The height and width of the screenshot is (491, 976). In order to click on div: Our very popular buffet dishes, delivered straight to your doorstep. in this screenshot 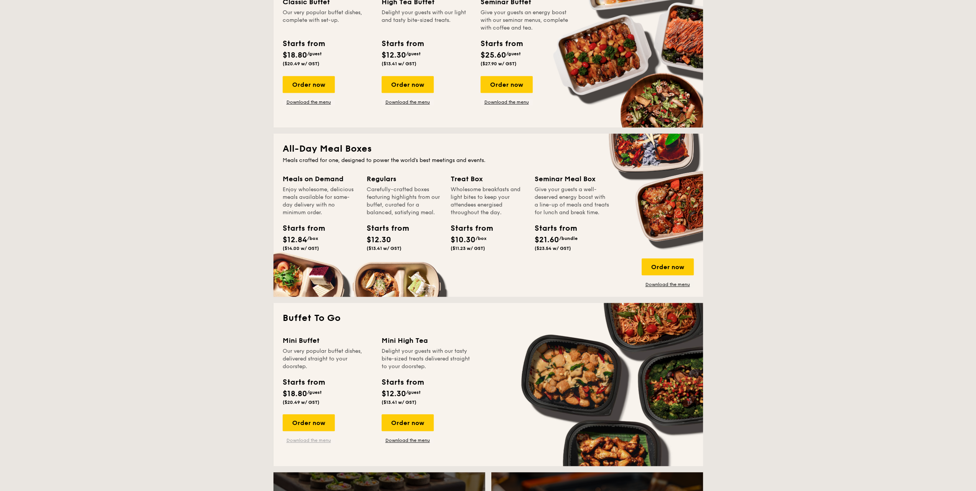, I will do `click(328, 359)`.